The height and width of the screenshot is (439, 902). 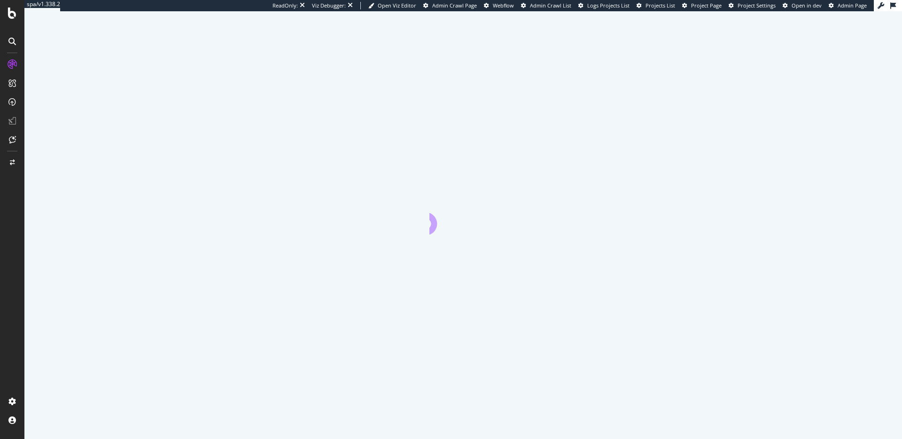 What do you see at coordinates (392, 6) in the screenshot?
I see `a: Open Viz Editor` at bounding box center [392, 6].